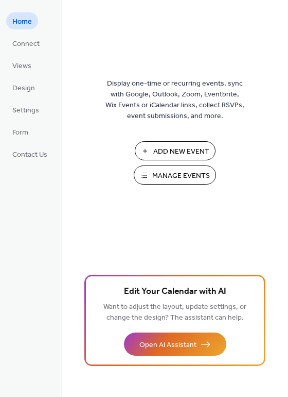 The image size is (288, 397). I want to click on span: Form, so click(20, 132).